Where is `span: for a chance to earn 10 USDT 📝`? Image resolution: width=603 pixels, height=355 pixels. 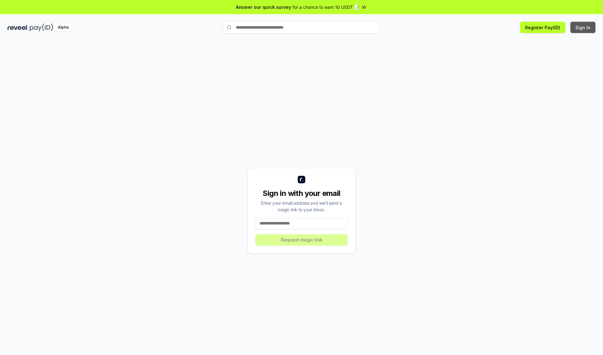
span: for a chance to earn 10 USDT 📝 is located at coordinates (326, 7).